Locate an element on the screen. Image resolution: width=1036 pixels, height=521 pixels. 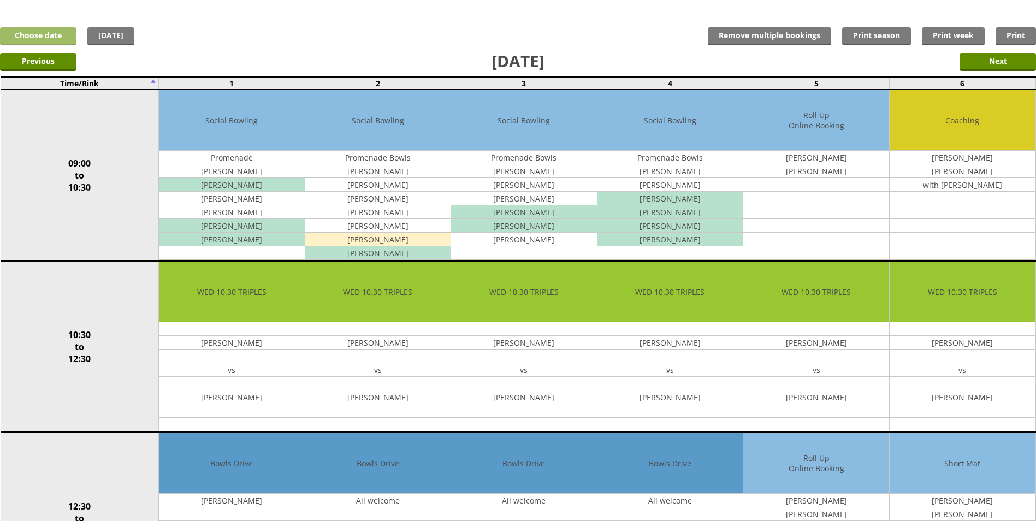
td: Time/Rink is located at coordinates (79, 83).